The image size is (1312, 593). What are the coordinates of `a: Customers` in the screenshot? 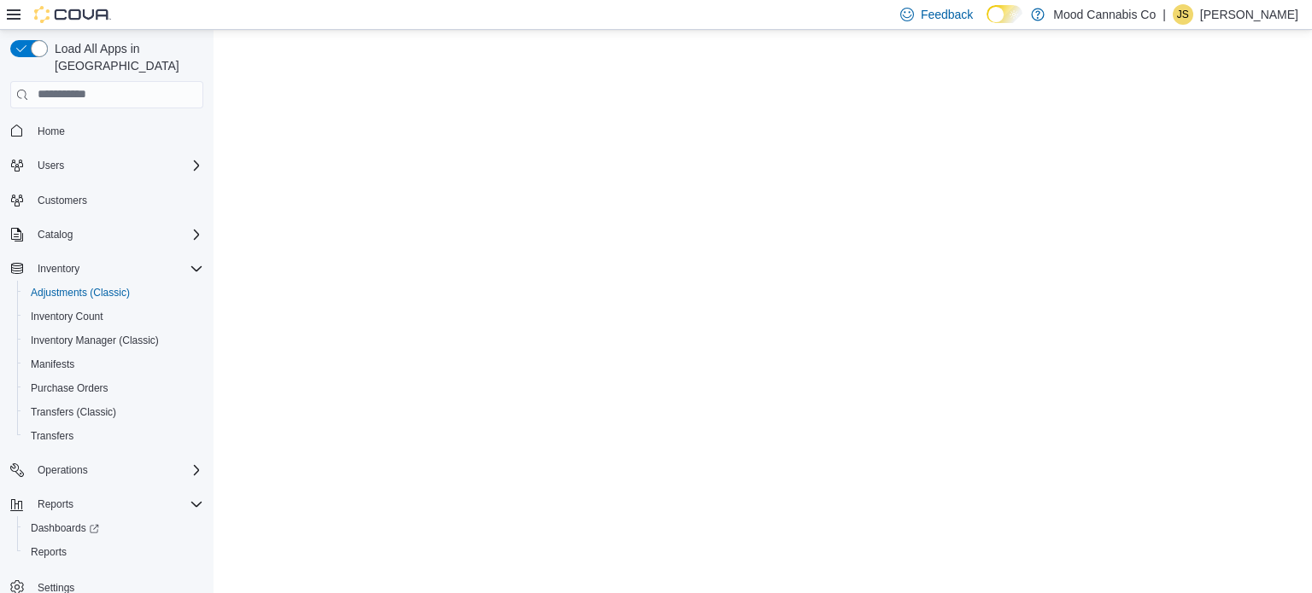 It's located at (62, 201).